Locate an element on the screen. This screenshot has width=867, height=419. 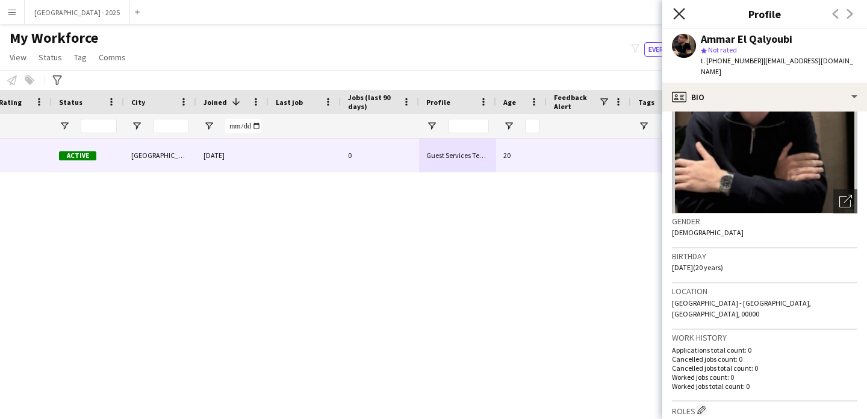
input: Tags Filter Input is located at coordinates (678, 126).